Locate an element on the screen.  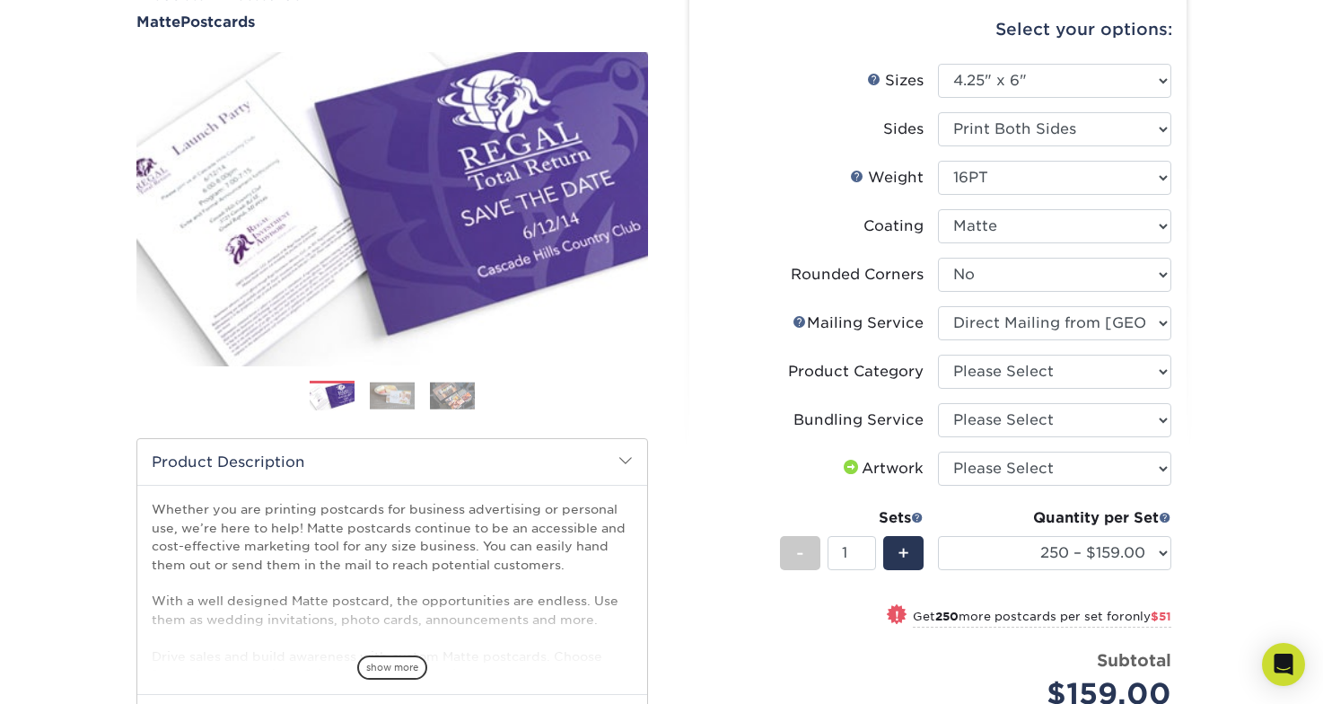
img: Postcards 03 is located at coordinates (452, 395).